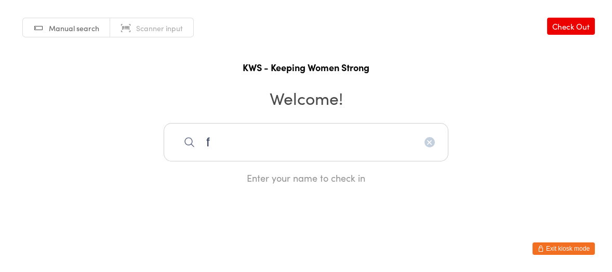  What do you see at coordinates (306, 67) in the screenshot?
I see `h1: KWS - Keeping Women Strong` at bounding box center [306, 67].